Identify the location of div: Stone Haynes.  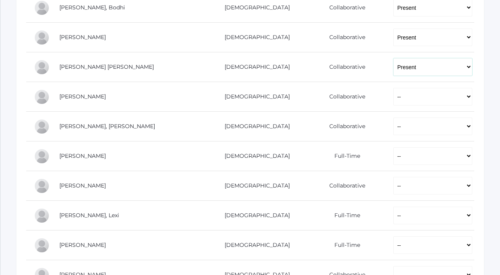
(42, 127).